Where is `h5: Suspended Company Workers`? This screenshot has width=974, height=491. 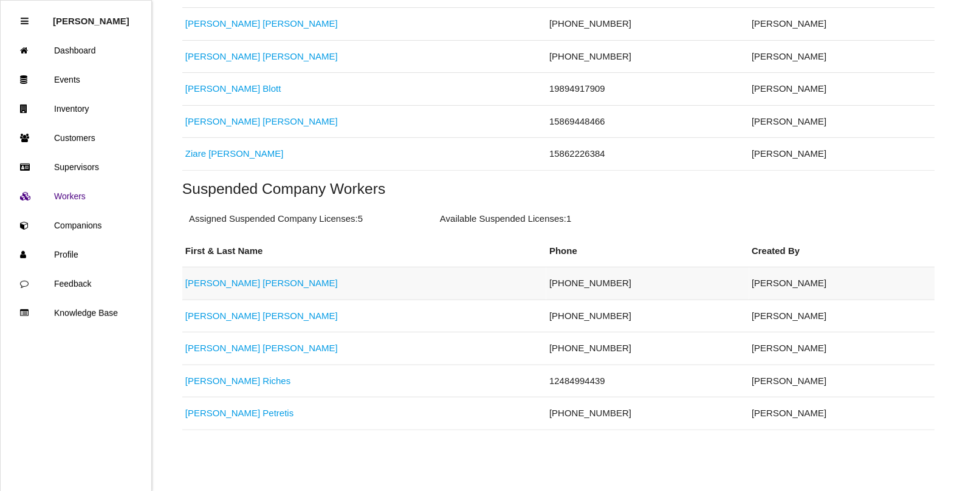 h5: Suspended Company Workers is located at coordinates (558, 188).